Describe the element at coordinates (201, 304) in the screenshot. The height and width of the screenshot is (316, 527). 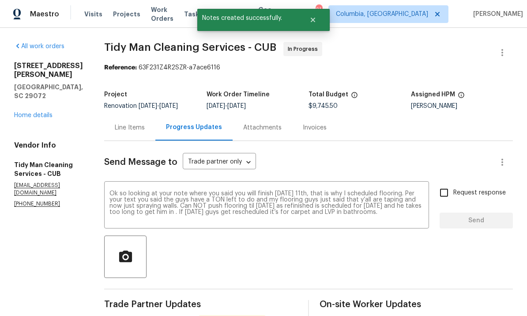
I see `span: Trade Partner Updates` at that location.